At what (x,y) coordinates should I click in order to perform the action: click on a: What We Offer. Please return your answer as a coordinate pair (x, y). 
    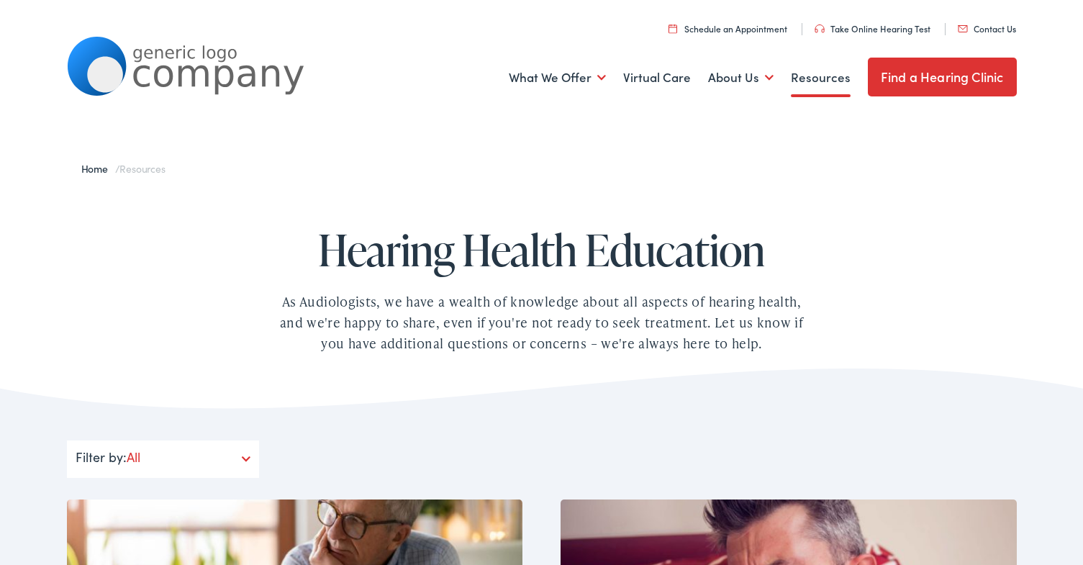
    Looking at the image, I should click on (557, 78).